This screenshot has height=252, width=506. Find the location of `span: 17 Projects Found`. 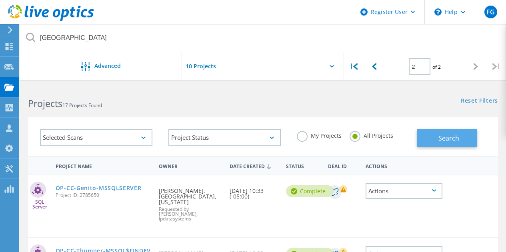

span: 17 Projects Found is located at coordinates (82, 105).